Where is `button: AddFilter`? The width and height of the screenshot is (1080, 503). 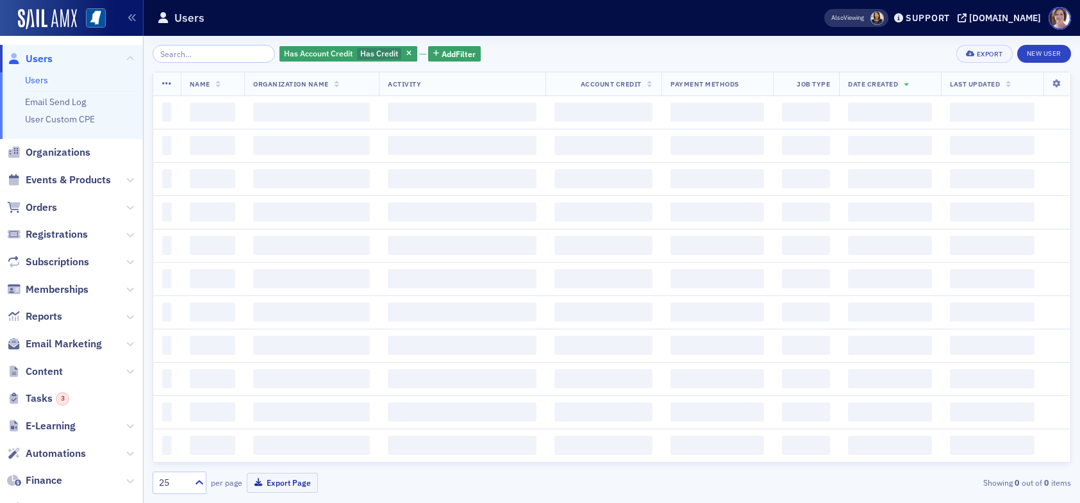
button: AddFilter is located at coordinates (454, 54).